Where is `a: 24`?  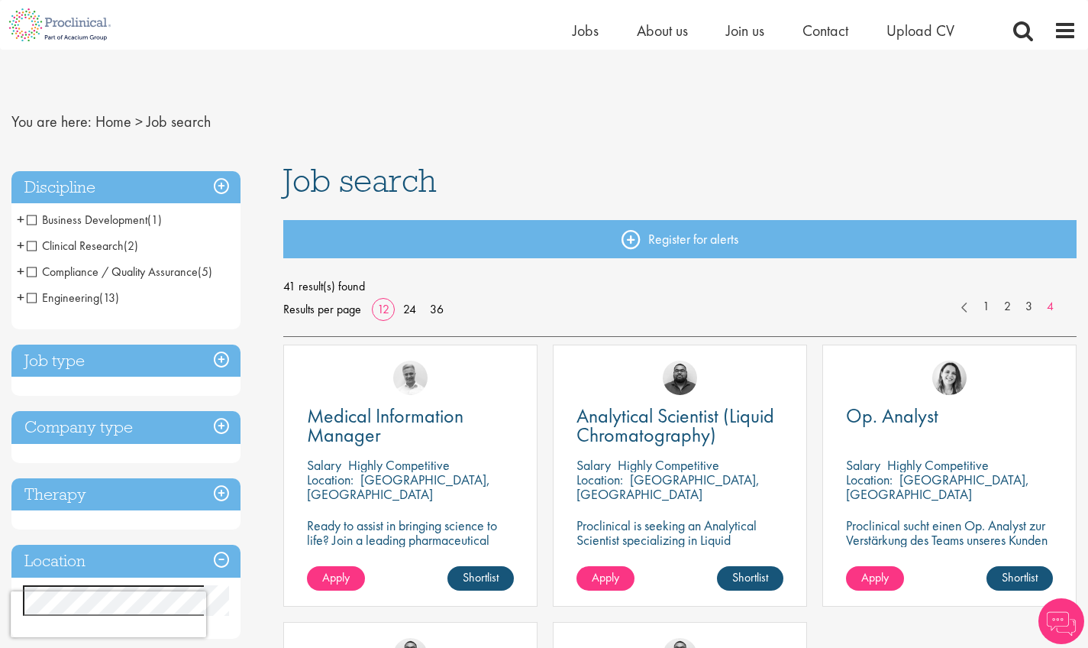 a: 24 is located at coordinates (409, 308).